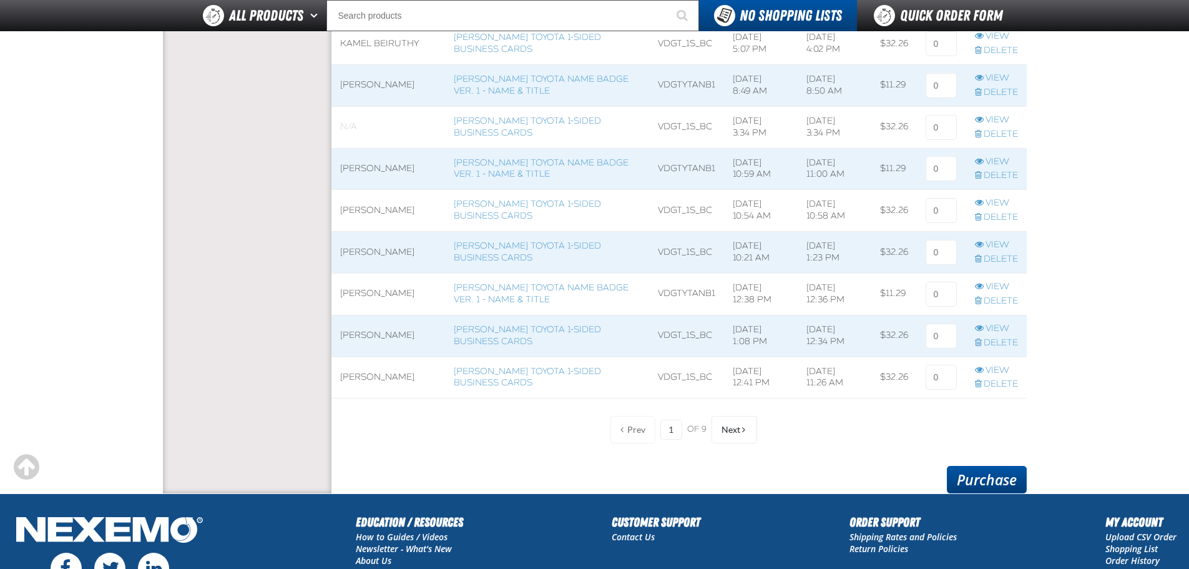  Describe the element at coordinates (791, 16) in the screenshot. I see `span: No Shopping Lists` at that location.